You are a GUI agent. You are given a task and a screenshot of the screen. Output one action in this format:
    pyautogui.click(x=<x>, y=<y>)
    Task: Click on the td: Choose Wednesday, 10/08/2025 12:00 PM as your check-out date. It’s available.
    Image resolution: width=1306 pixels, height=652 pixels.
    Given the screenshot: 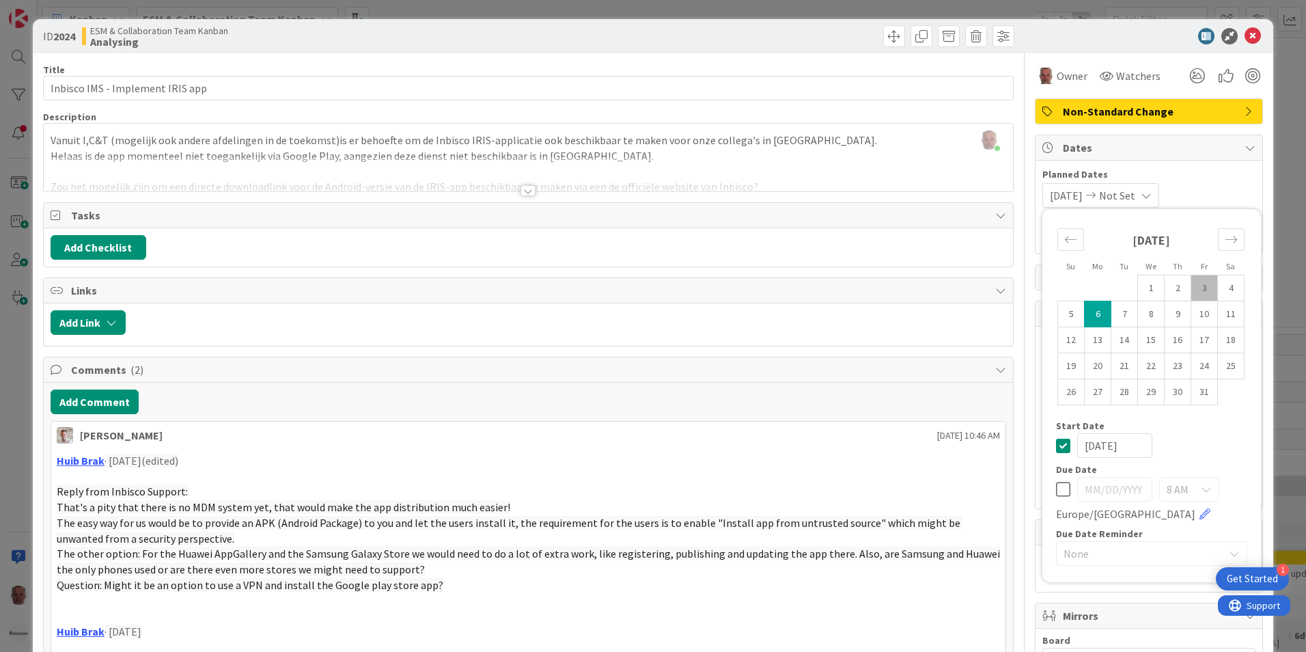 What is the action you would take?
    pyautogui.click(x=1151, y=314)
    